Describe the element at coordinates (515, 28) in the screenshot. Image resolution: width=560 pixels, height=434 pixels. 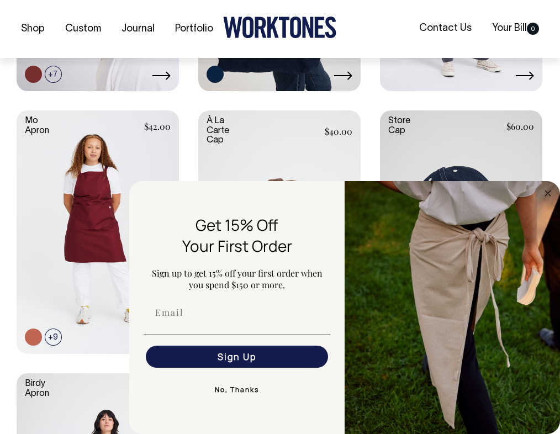
I see `a: Your Bill0` at that location.